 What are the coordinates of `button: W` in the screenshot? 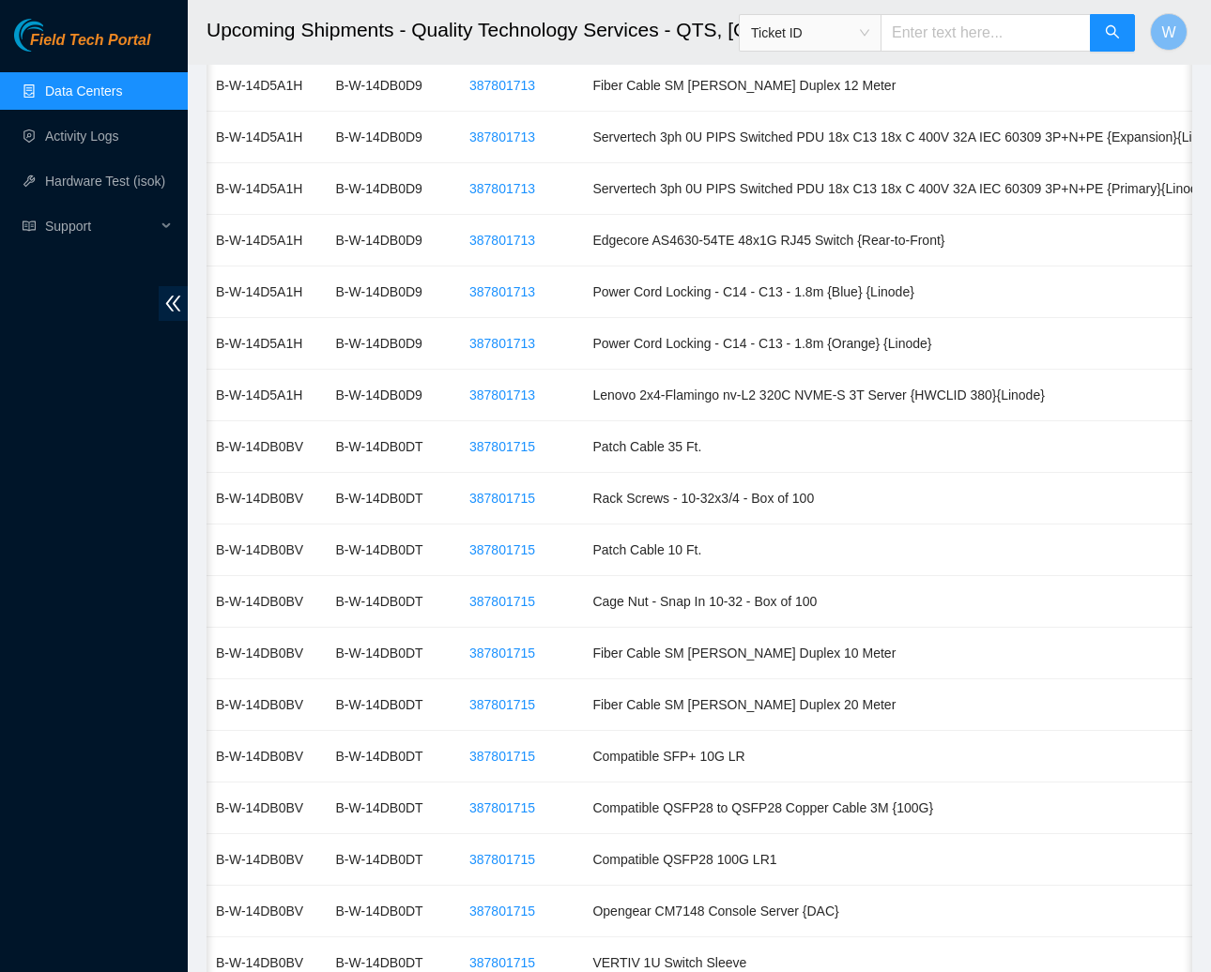 It's located at (1168, 32).